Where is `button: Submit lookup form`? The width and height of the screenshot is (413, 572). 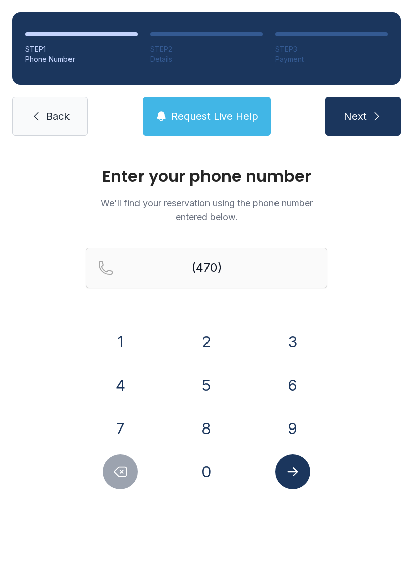 button: Submit lookup form is located at coordinates (292, 471).